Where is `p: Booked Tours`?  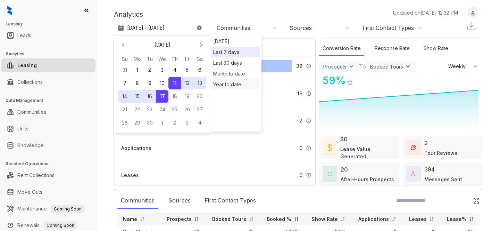
p: Booked Tours is located at coordinates (229, 219).